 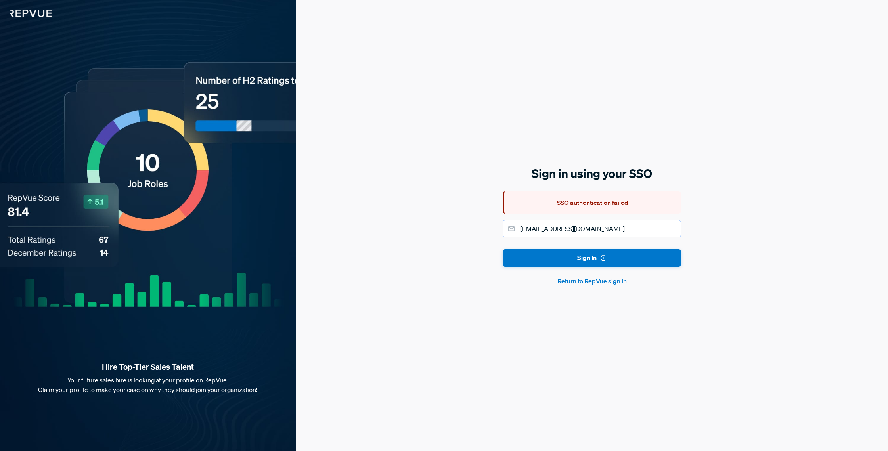 What do you see at coordinates (592, 203) in the screenshot?
I see `div: SSO authentication failed` at bounding box center [592, 203].